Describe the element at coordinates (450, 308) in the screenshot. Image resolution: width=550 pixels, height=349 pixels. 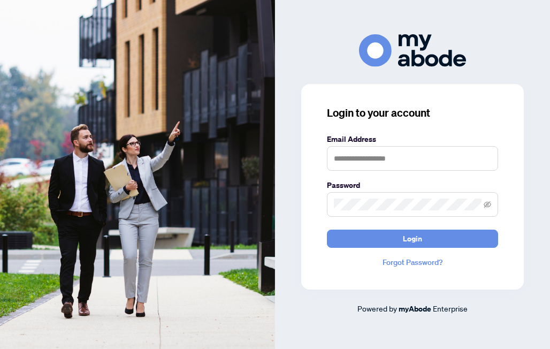
I see `span: Enterprise` at that location.